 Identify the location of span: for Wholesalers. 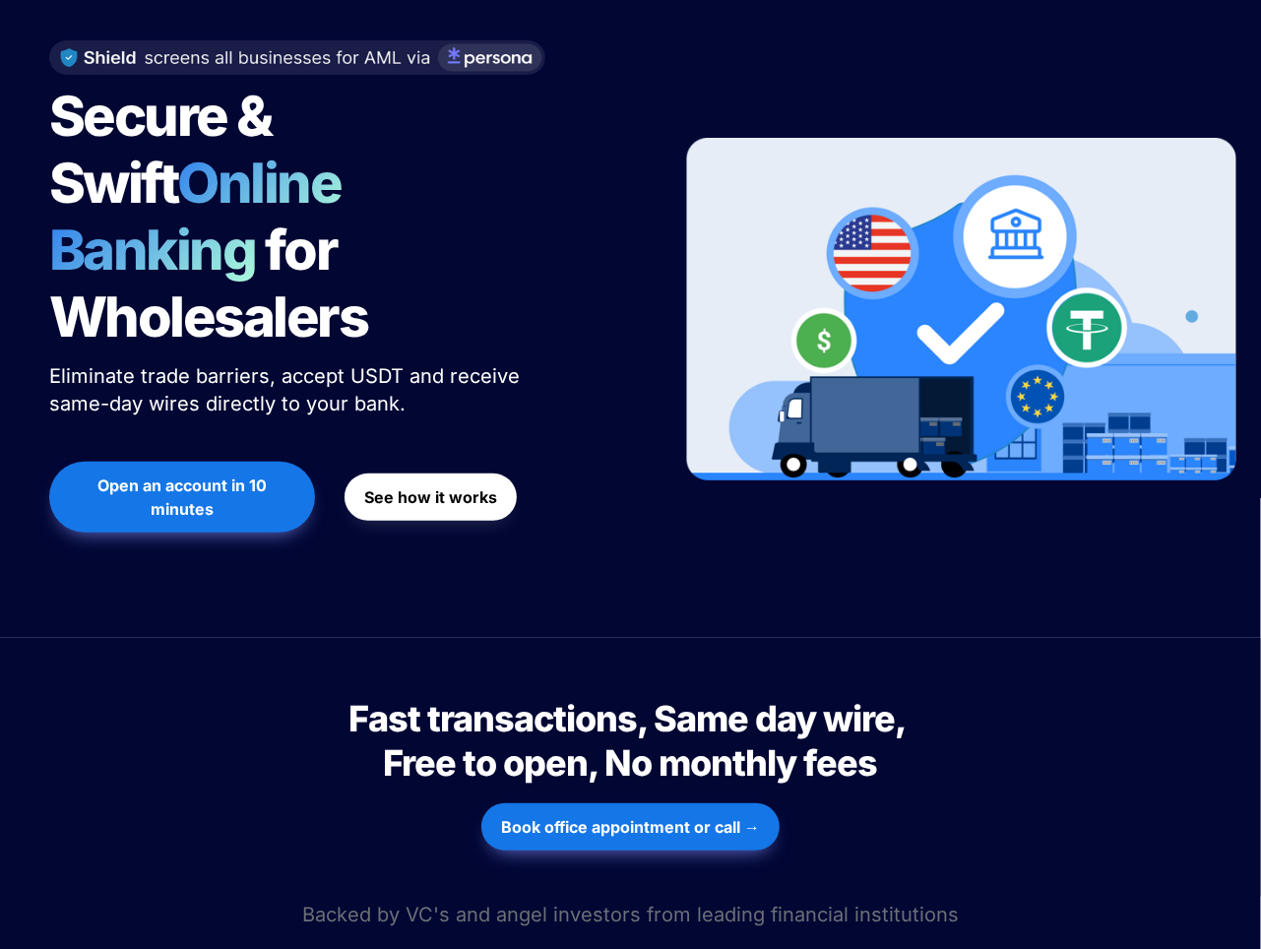
(209, 283).